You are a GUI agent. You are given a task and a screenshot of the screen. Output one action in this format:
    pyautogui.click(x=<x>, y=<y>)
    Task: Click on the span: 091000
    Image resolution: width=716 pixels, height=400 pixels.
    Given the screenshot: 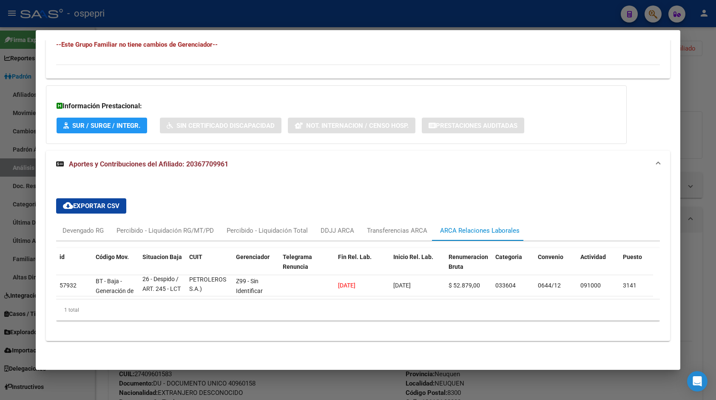 What is the action you would take?
    pyautogui.click(x=590, y=286)
    